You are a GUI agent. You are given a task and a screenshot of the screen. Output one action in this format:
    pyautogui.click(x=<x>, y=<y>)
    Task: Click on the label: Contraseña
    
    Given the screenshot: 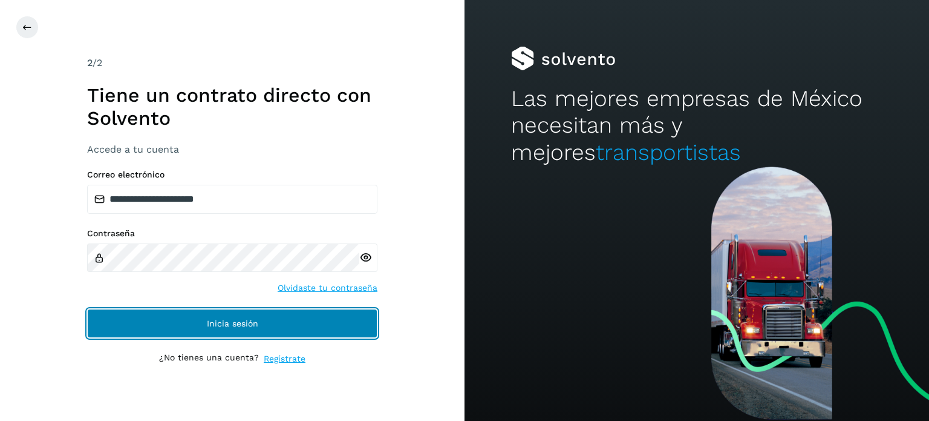 What is the action you would take?
    pyautogui.click(x=232, y=233)
    